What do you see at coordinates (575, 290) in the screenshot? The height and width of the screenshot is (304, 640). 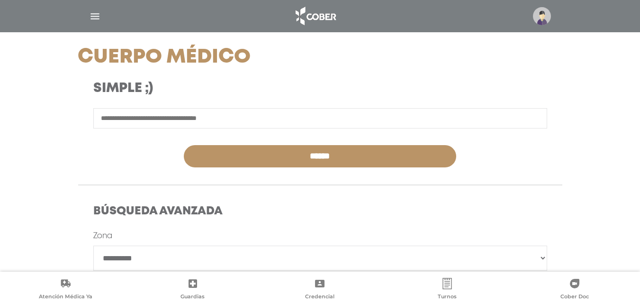 I see `a: Cober Doc` at bounding box center [575, 290].